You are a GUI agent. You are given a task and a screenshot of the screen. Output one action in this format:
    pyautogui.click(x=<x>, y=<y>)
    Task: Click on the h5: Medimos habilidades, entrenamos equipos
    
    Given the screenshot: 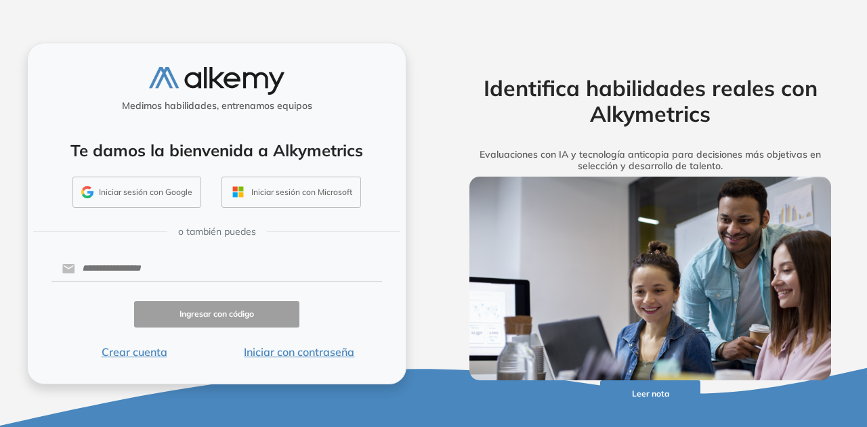 What is the action you would take?
    pyautogui.click(x=217, y=106)
    